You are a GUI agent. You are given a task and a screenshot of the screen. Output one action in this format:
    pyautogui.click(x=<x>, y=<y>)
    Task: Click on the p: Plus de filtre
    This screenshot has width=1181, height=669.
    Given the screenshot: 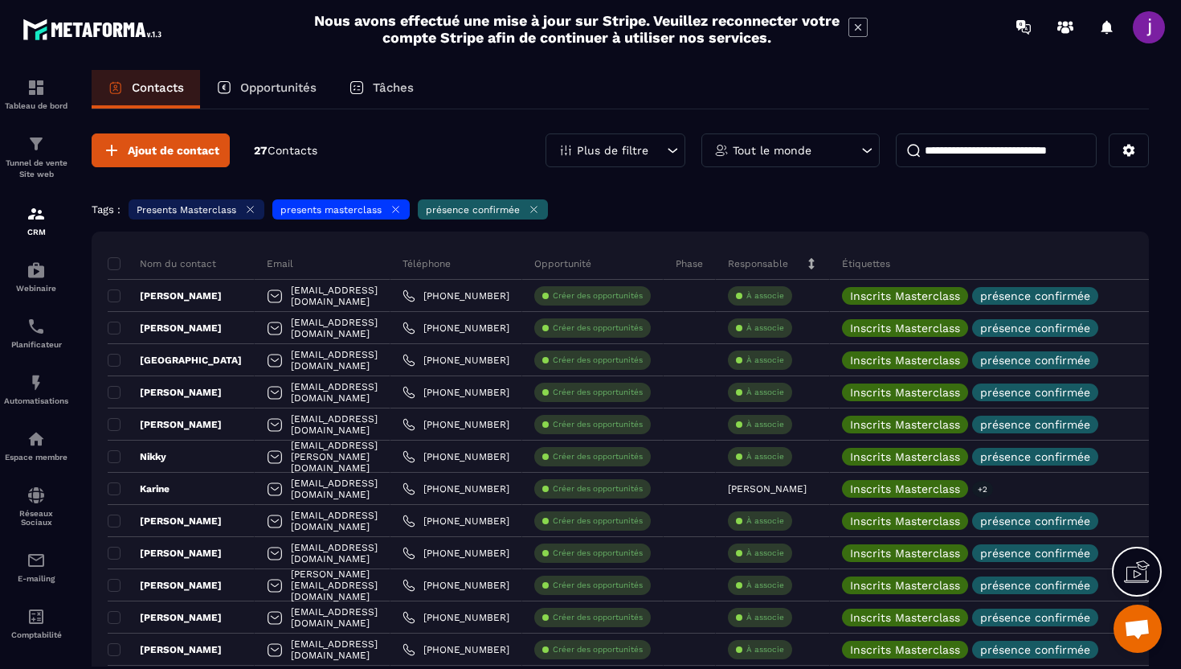 What is the action you would take?
    pyautogui.click(x=612, y=150)
    